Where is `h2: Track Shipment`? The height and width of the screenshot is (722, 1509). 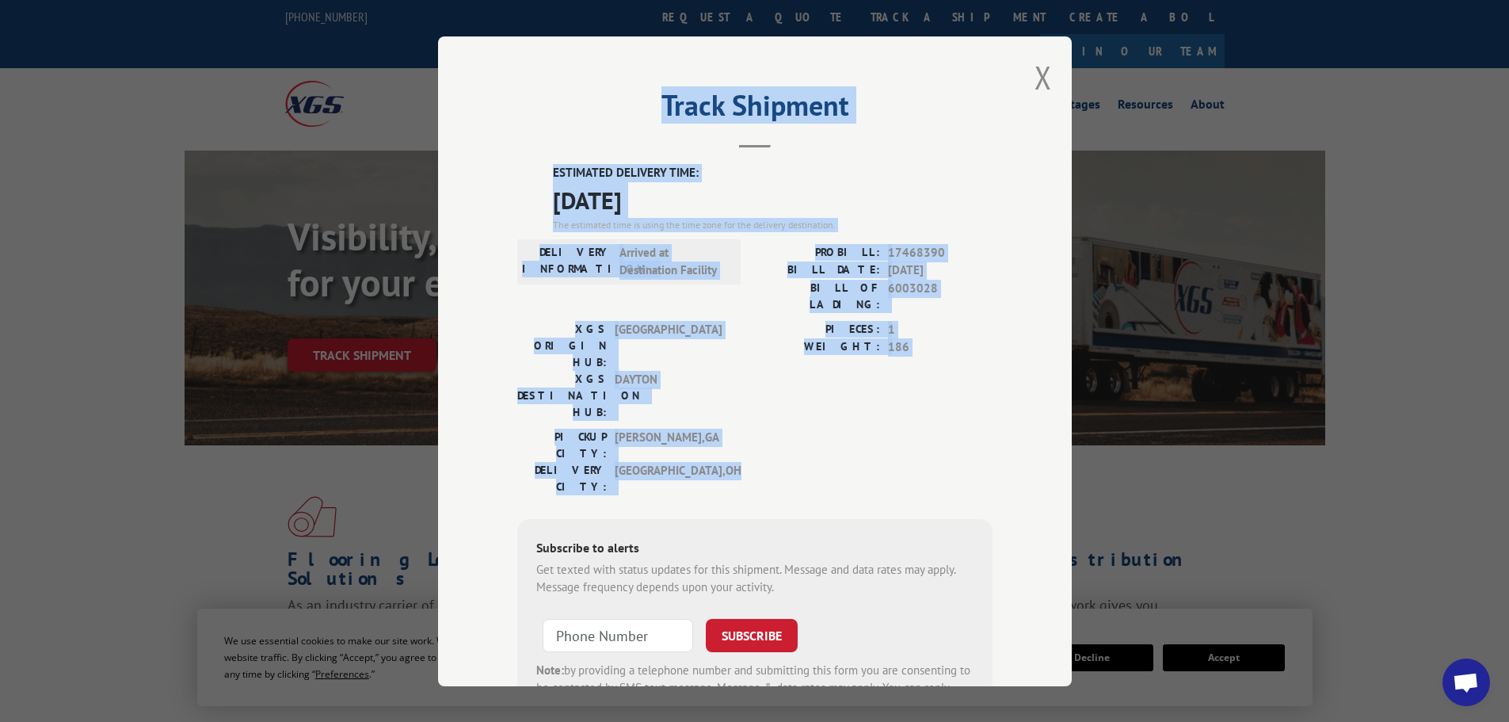
h2: Track Shipment is located at coordinates (755, 109).